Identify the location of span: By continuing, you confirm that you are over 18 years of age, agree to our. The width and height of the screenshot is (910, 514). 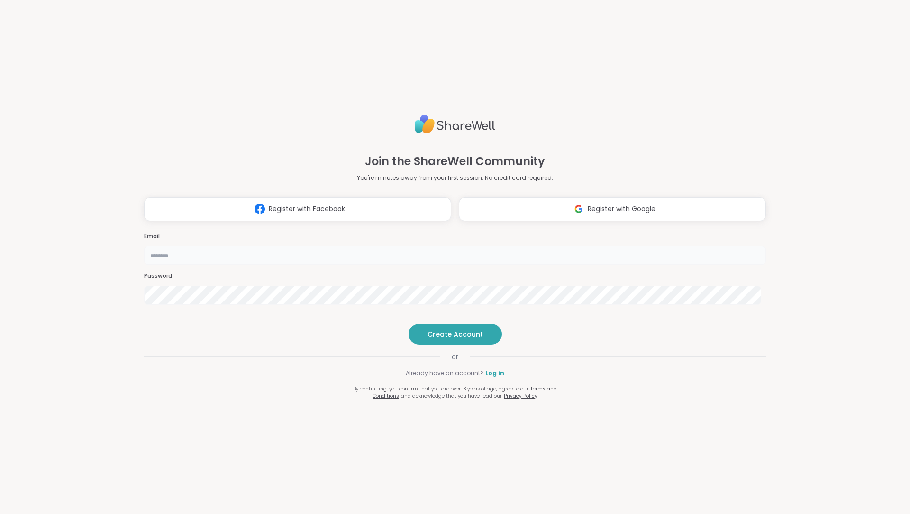
(441, 389).